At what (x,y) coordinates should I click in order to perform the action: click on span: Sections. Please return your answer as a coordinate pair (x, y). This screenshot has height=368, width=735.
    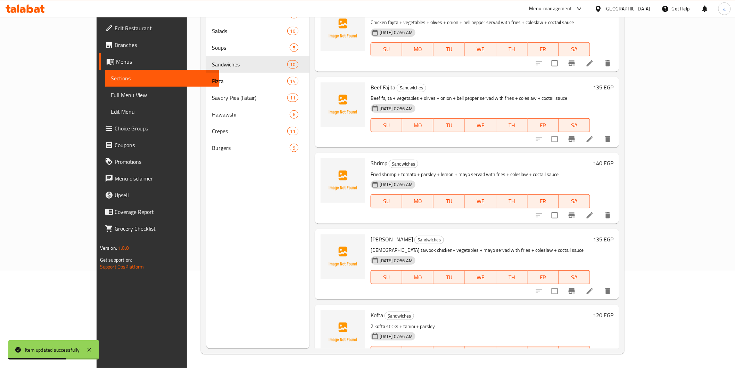
    Looking at the image, I should click on (162, 78).